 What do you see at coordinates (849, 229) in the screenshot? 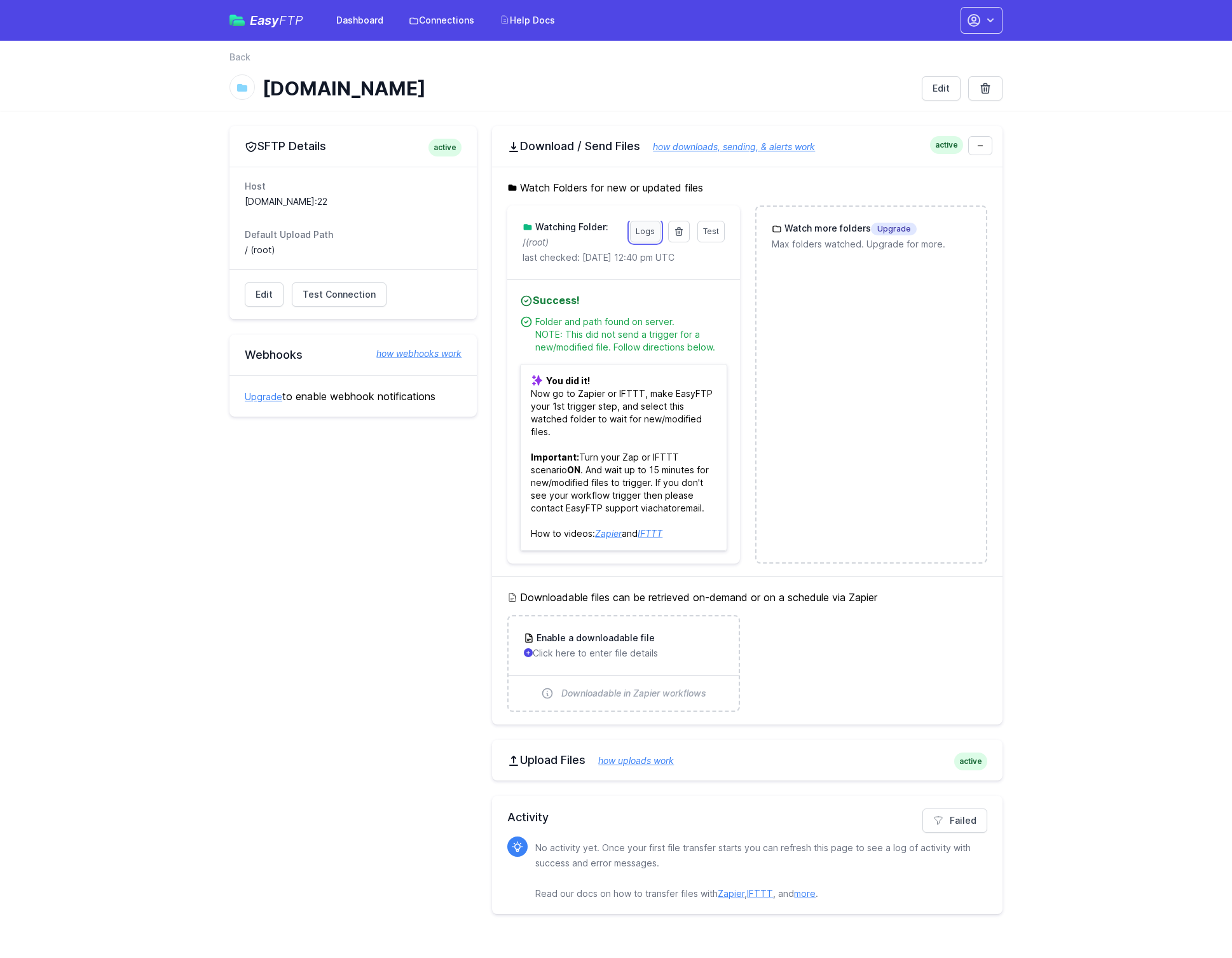
I see `h3: Watch more folders` at bounding box center [849, 229].